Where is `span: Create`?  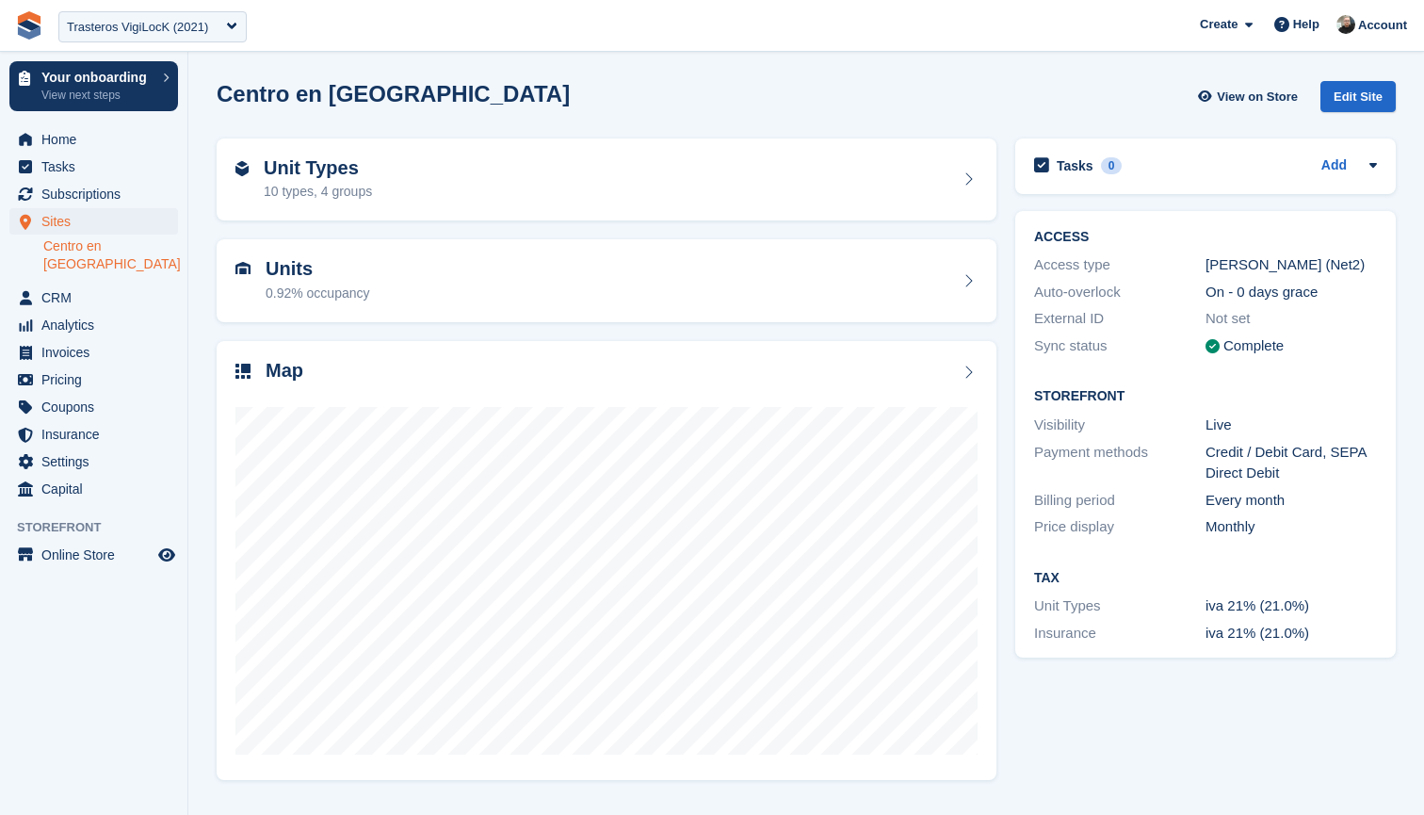 span: Create is located at coordinates (1219, 24).